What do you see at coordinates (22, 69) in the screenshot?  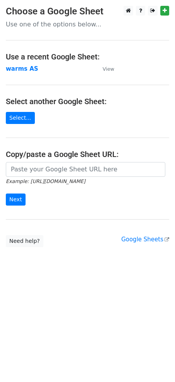 I see `strong: warms AS` at bounding box center [22, 69].